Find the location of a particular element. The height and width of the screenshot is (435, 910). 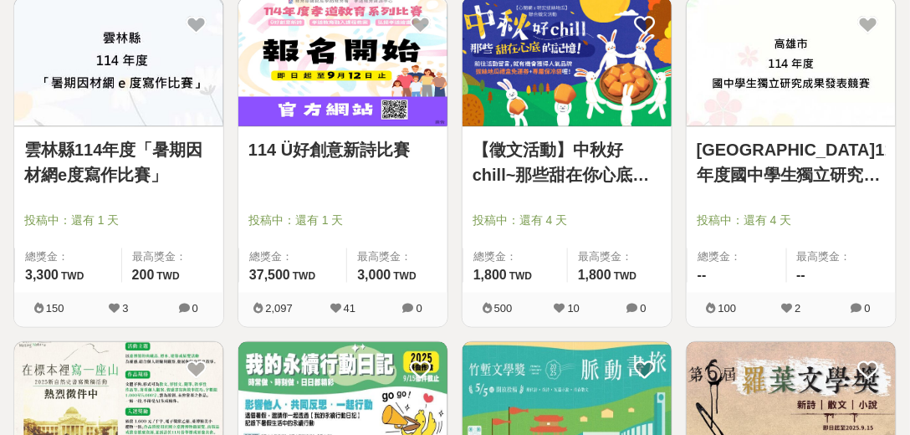

span: 10 is located at coordinates (574, 308).